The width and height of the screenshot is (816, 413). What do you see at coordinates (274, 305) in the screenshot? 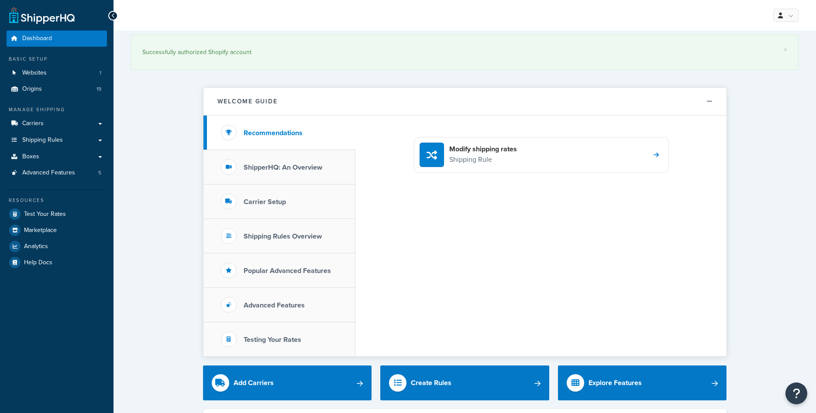
I see `h3: Advanced Features` at bounding box center [274, 305].